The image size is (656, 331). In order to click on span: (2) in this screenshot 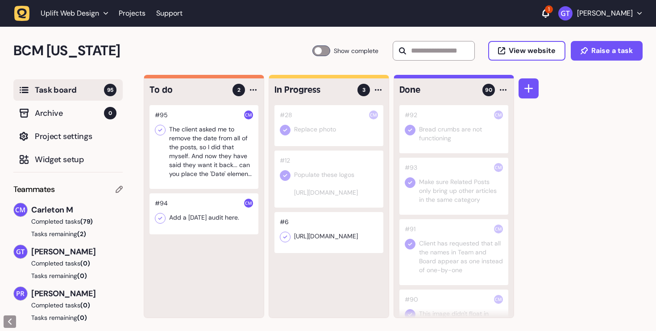, I will do `click(82, 234)`.